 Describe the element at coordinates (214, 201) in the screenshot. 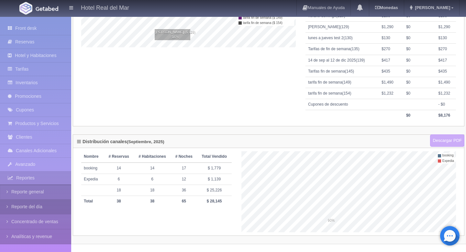

I see `th: $ 28,145` at that location.